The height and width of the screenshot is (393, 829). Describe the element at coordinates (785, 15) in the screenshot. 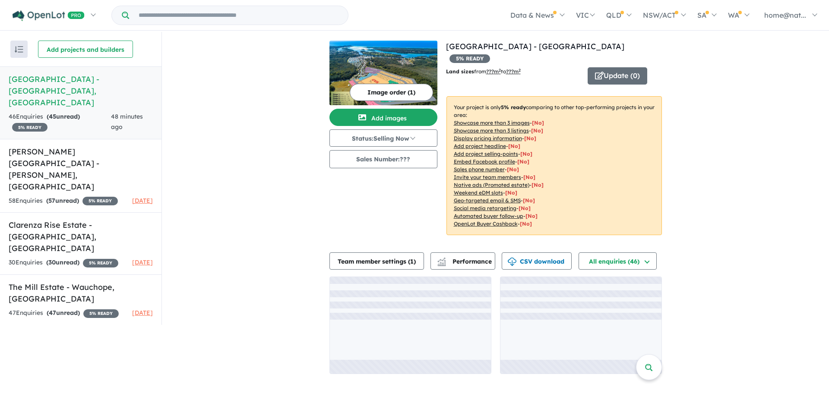

I see `span: home@nat...` at that location.